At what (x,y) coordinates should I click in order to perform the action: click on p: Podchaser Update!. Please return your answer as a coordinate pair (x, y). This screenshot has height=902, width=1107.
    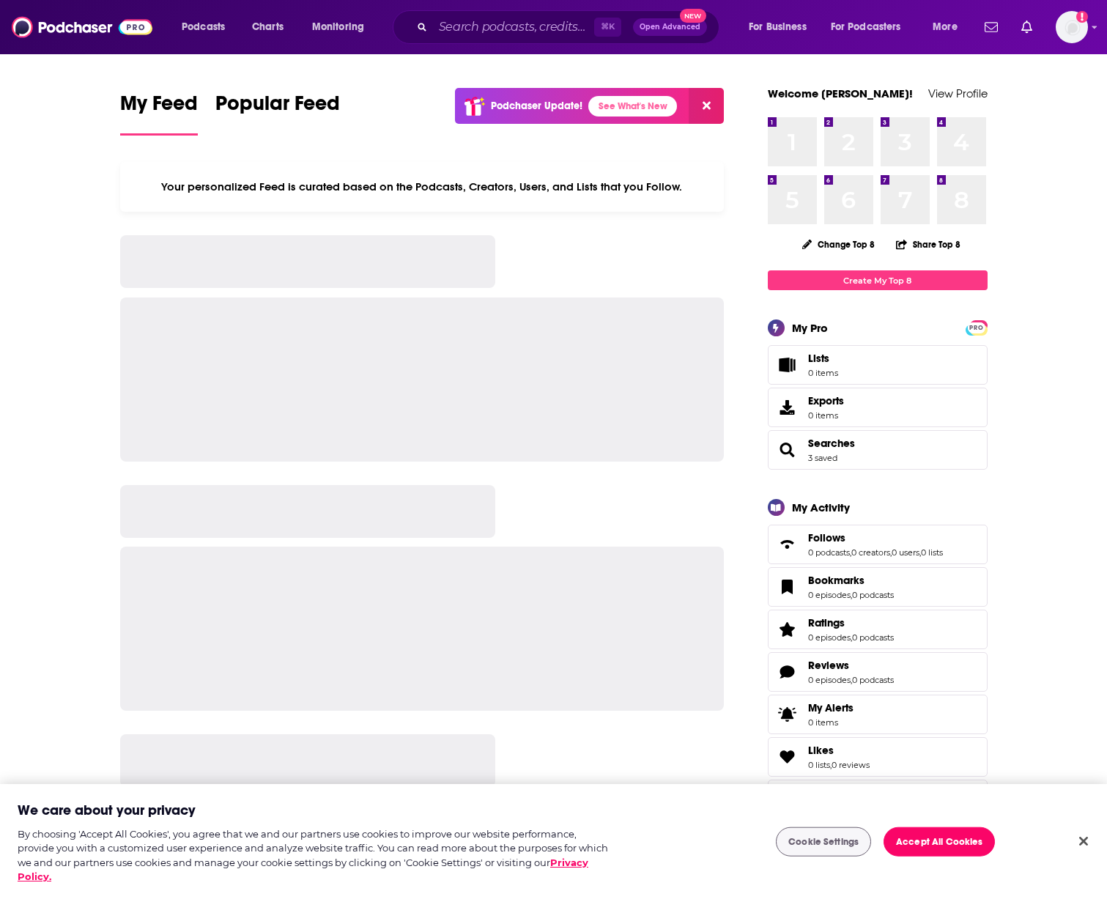
    Looking at the image, I should click on (536, 105).